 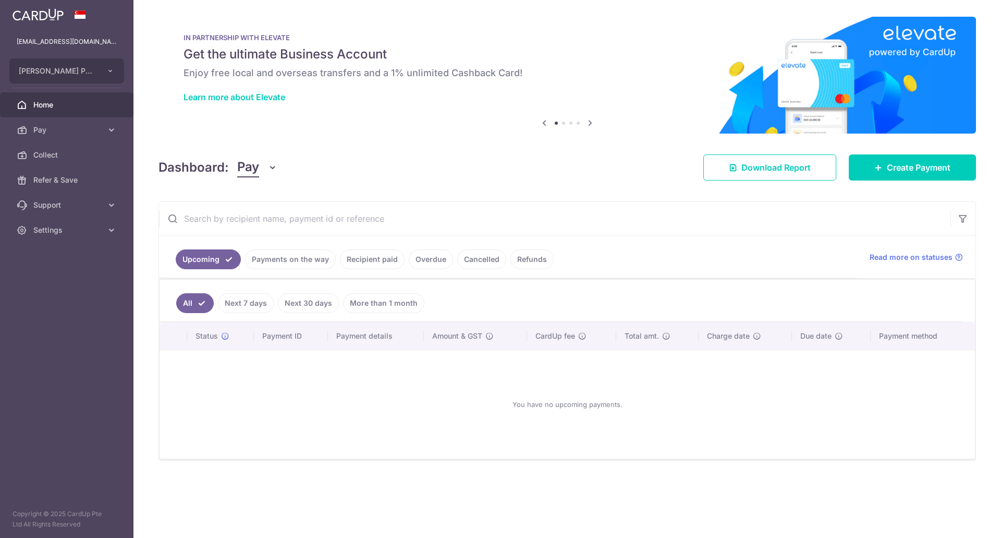 What do you see at coordinates (567, 73) in the screenshot?
I see `h6: Enjoy free local and overseas transfers and a 1% unlimited Cashback Card!` at bounding box center [567, 73].